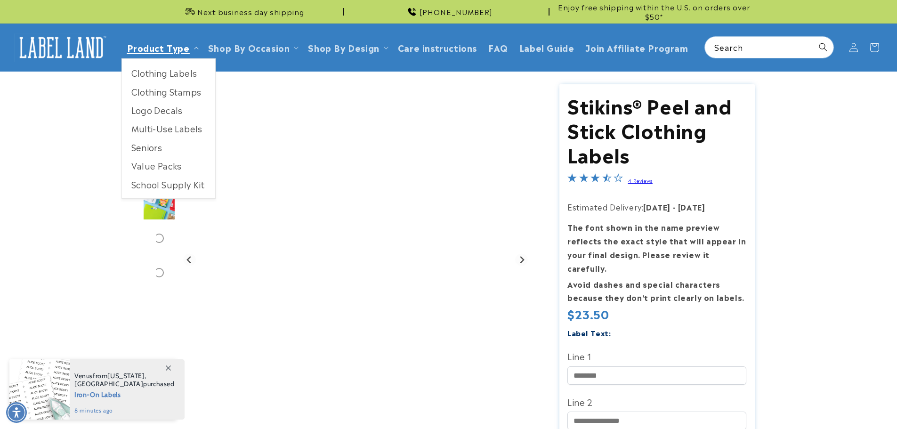  What do you see at coordinates (437, 47) in the screenshot?
I see `span: Care instructions` at bounding box center [437, 47].